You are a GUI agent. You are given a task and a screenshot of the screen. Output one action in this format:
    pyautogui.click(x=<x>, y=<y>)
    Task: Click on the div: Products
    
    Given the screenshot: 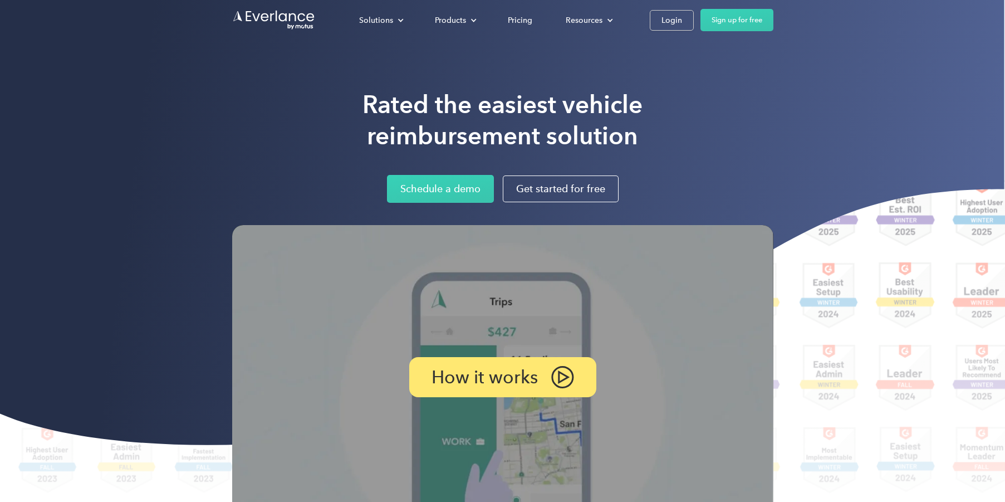 What is the action you would take?
    pyautogui.click(x=451, y=20)
    